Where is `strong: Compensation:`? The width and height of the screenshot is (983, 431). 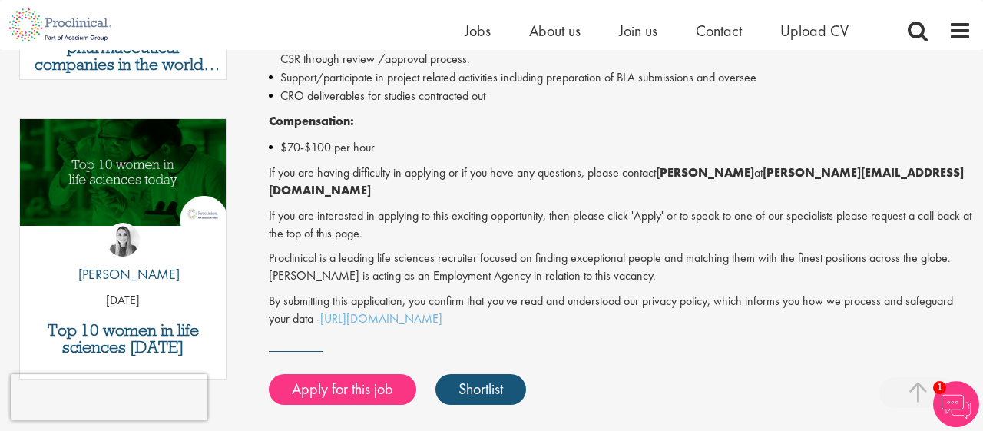 strong: Compensation: is located at coordinates (311, 121).